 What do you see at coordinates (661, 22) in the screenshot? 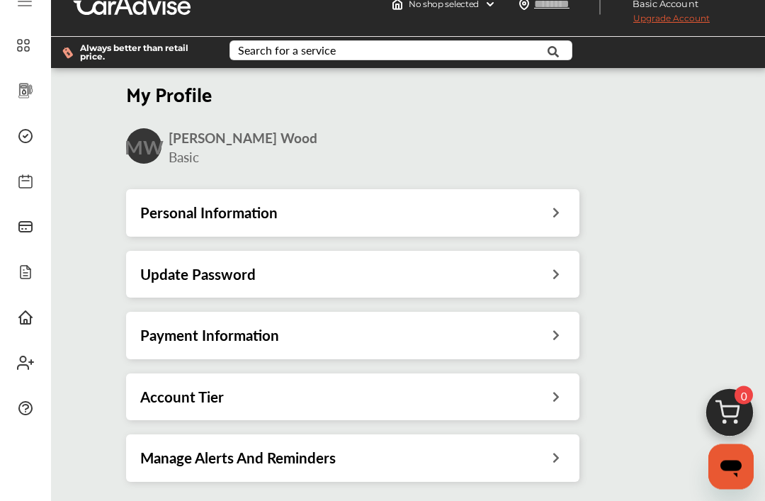
I see `span: Upgrade Account` at bounding box center [661, 22].